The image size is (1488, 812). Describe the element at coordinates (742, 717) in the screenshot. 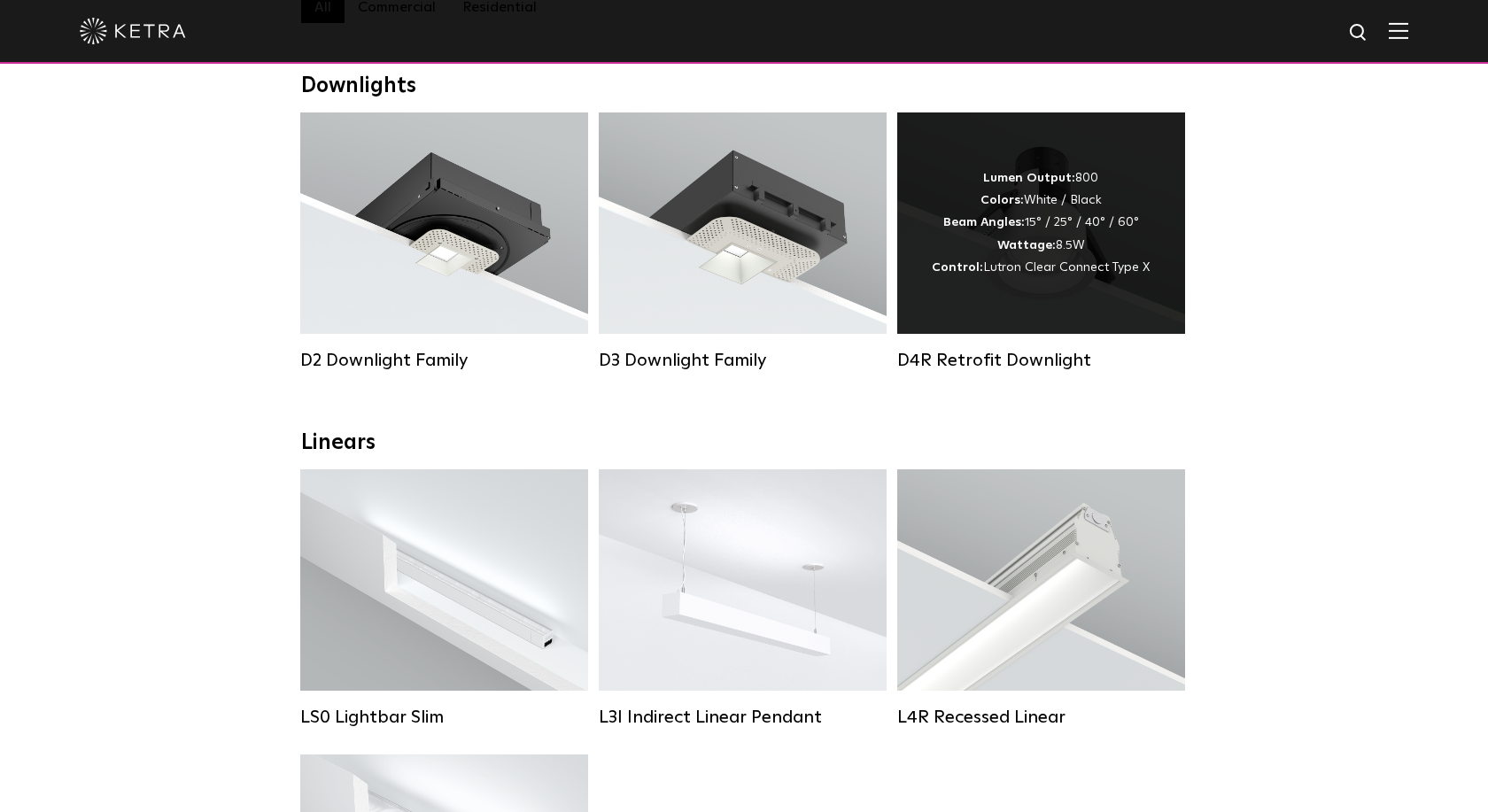

I see `div: L3I Indirect Linear Pendant` at that location.